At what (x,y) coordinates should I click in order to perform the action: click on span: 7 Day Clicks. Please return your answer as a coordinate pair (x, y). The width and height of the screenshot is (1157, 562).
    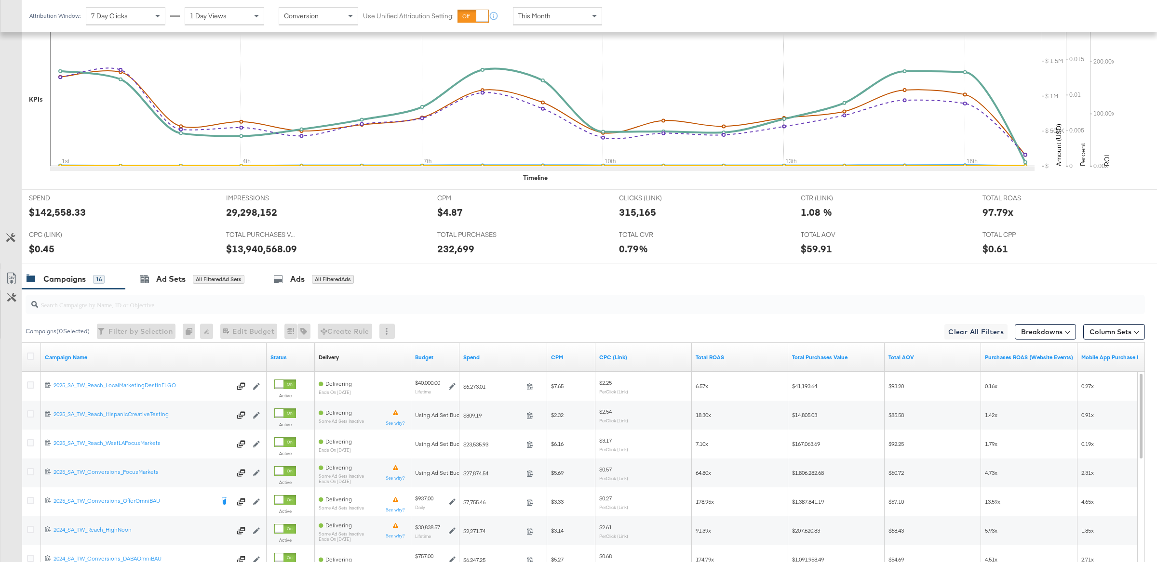
    Looking at the image, I should click on (109, 16).